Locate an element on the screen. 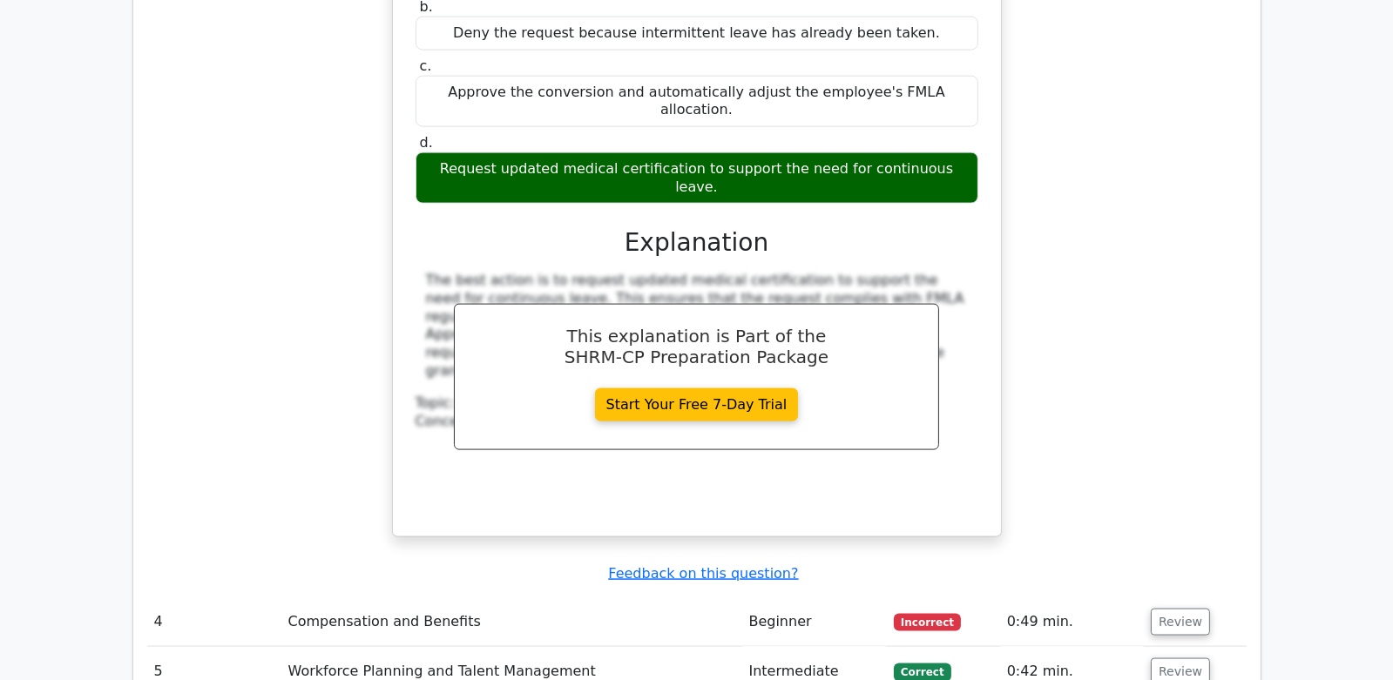 The image size is (1393, 680). a: Start Your Free 7-Day Trial is located at coordinates (697, 405).